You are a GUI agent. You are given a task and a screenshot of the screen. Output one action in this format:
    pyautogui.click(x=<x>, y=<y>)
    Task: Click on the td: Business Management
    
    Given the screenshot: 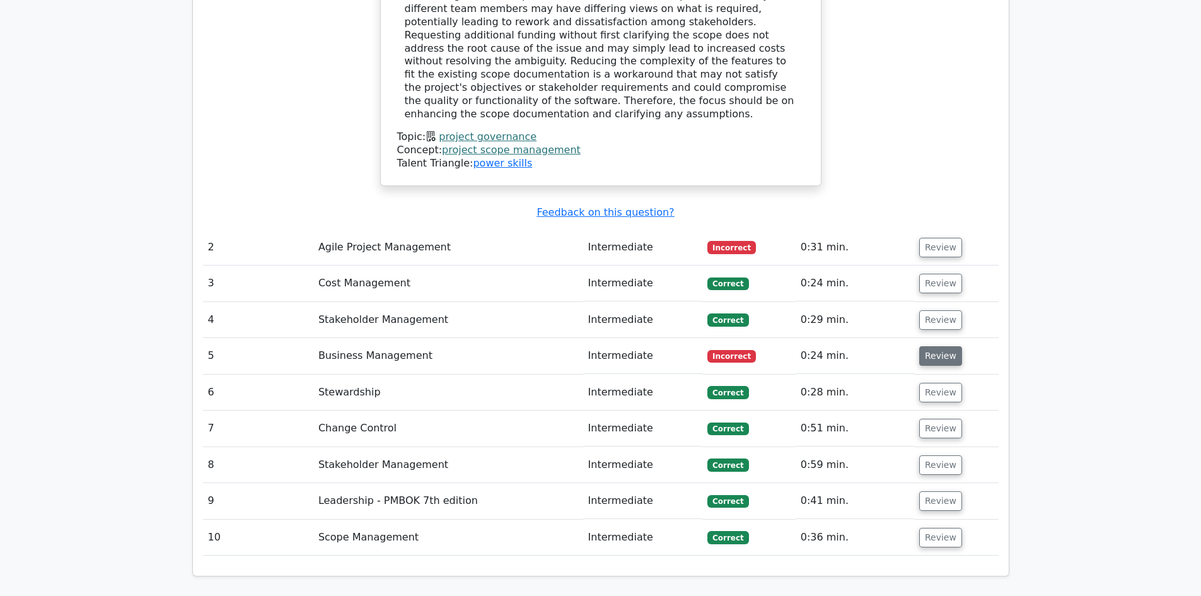 What is the action you would take?
    pyautogui.click(x=448, y=356)
    